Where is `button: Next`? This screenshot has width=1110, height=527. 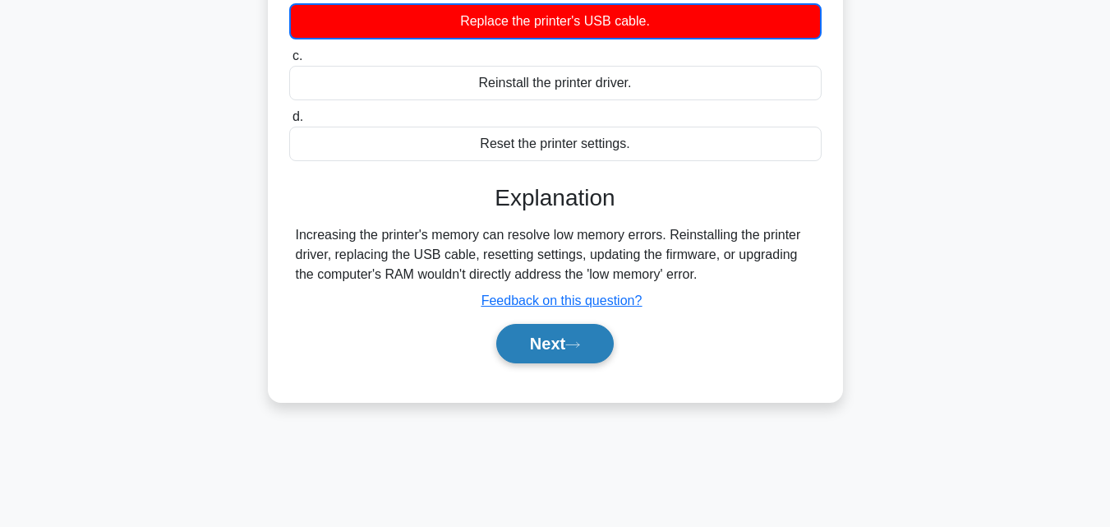 button: Next is located at coordinates (555, 344).